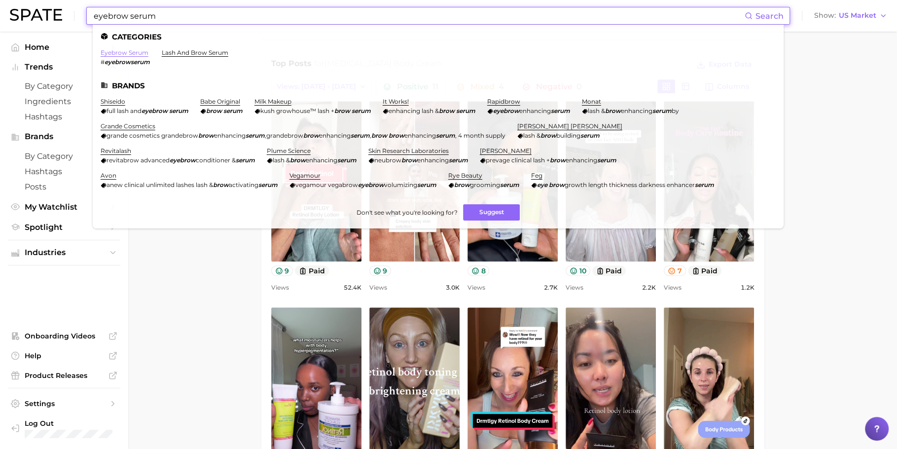 Image resolution: width=897 pixels, height=449 pixels. Describe the element at coordinates (128, 126) in the screenshot. I see `a: grande cosmetics` at that location.